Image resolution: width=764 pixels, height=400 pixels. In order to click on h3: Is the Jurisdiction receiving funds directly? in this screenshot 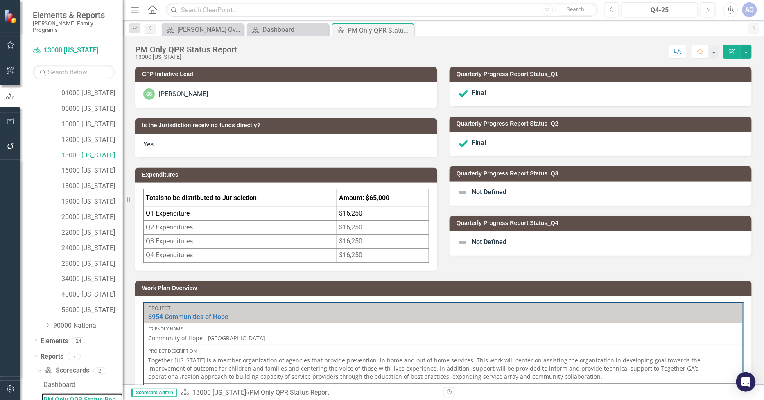, I will do `click(287, 125)`.